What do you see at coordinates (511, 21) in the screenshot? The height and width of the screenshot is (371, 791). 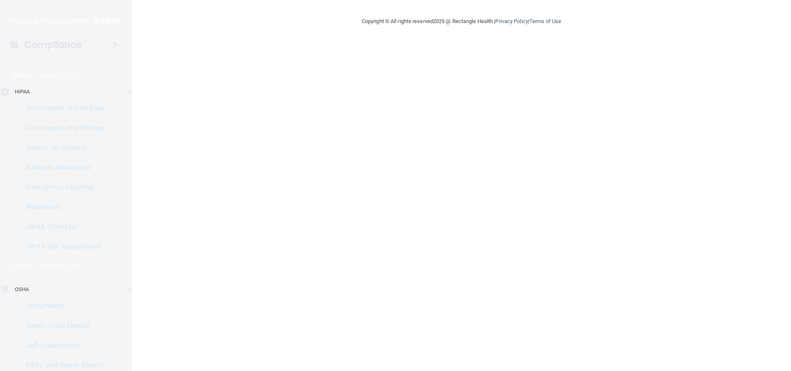 I see `a: Privacy Policy` at bounding box center [511, 21].